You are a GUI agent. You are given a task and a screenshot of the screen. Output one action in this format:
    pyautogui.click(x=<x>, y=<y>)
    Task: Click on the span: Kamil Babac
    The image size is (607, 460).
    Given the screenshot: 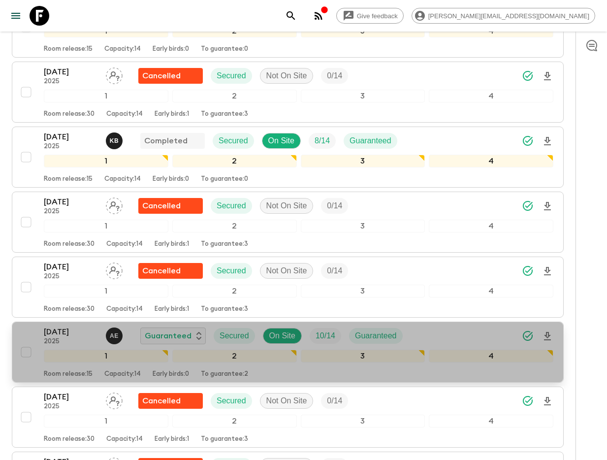 What is the action you would take?
    pyautogui.click(x=115, y=139)
    